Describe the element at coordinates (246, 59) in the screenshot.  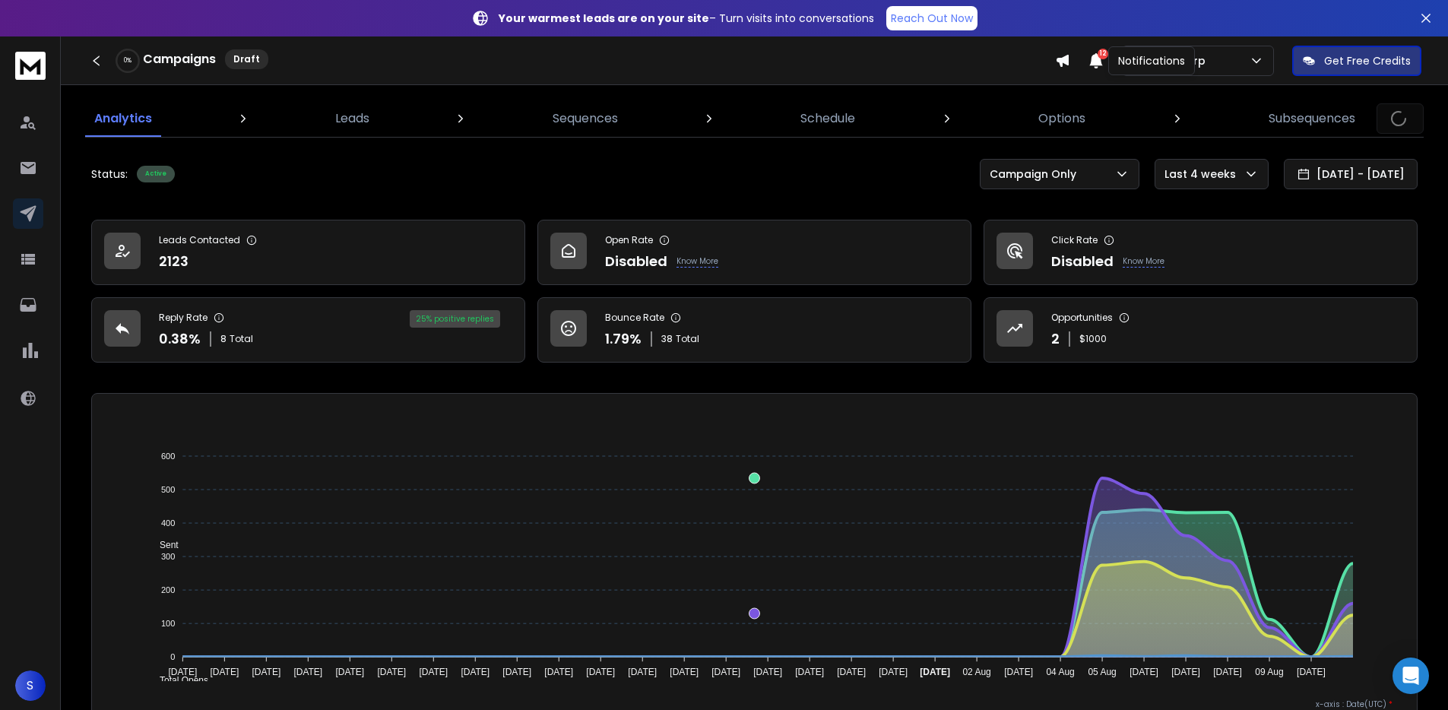
I see `div: Draft` at that location.